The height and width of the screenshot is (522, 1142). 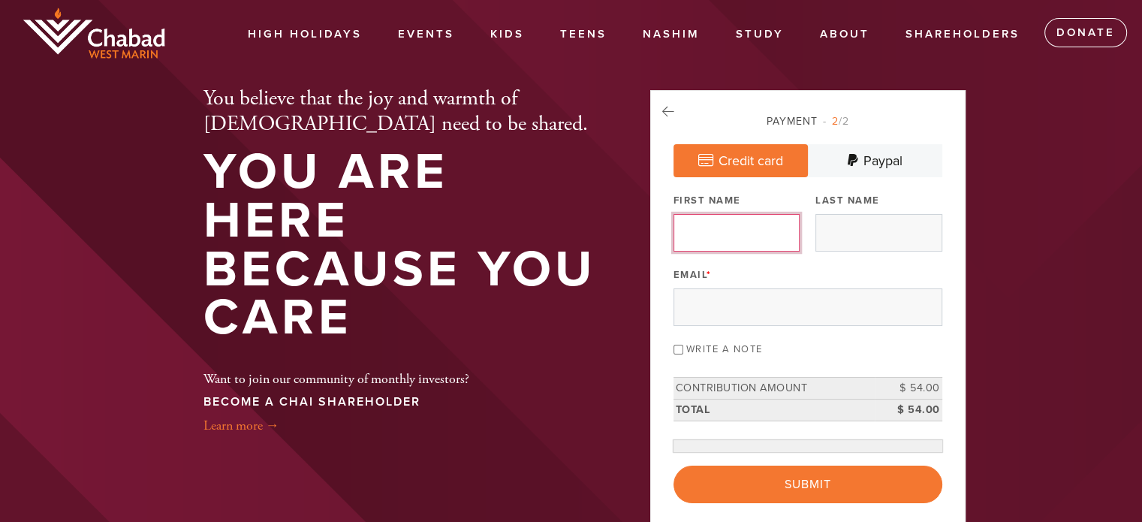 What do you see at coordinates (94, 33) in the screenshot?
I see `img: chabad-west-marin-logo.png` at bounding box center [94, 33].